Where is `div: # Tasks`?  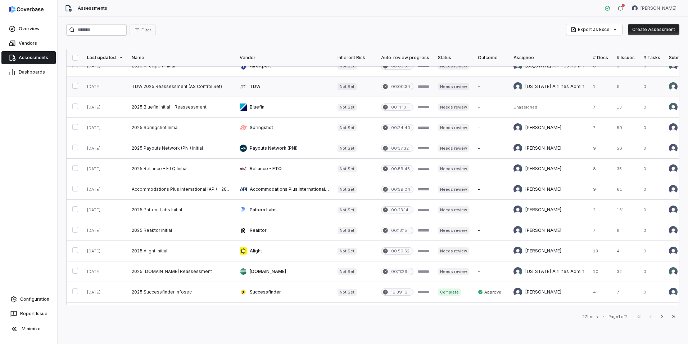 div: # Tasks is located at coordinates (652, 58).